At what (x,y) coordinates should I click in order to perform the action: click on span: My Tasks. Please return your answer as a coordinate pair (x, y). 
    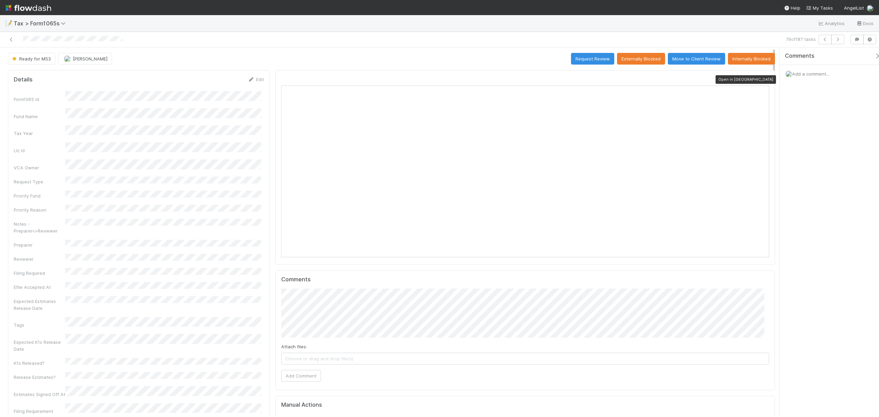
    Looking at the image, I should click on (819, 8).